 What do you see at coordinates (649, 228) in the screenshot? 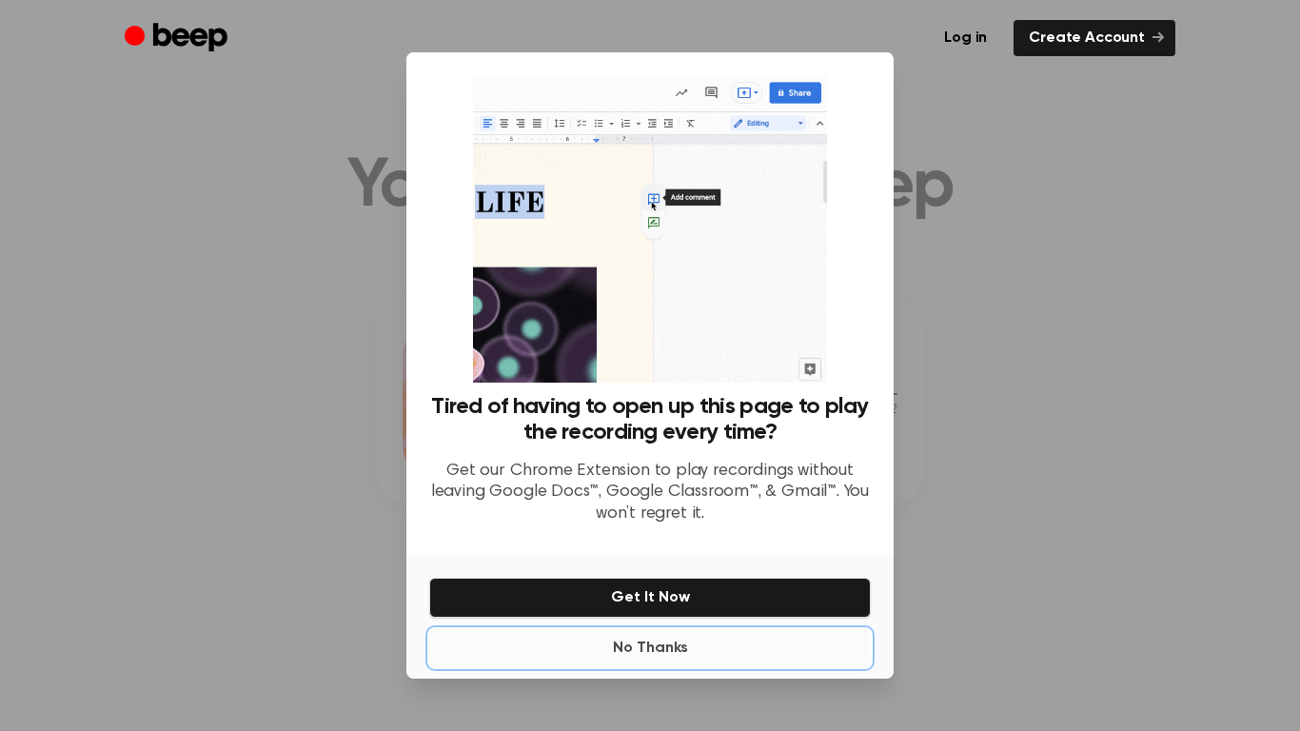
I see `img: Beep extension in action` at bounding box center [649, 228].